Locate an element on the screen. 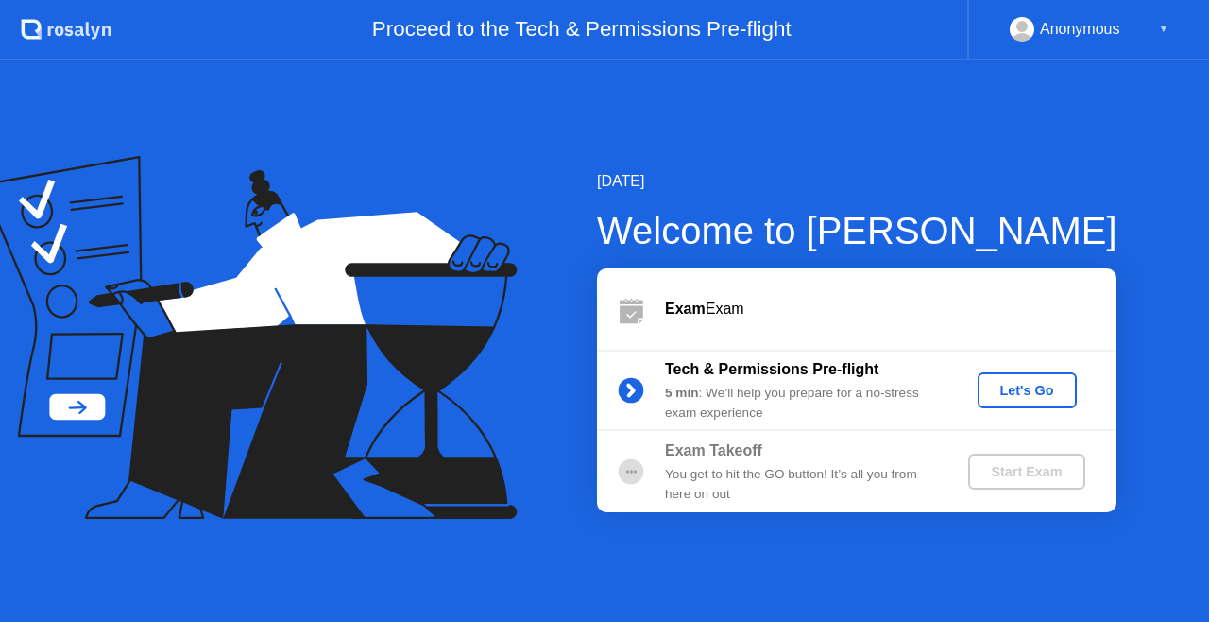 The height and width of the screenshot is (622, 1209). div: Exam is located at coordinates (891, 309).